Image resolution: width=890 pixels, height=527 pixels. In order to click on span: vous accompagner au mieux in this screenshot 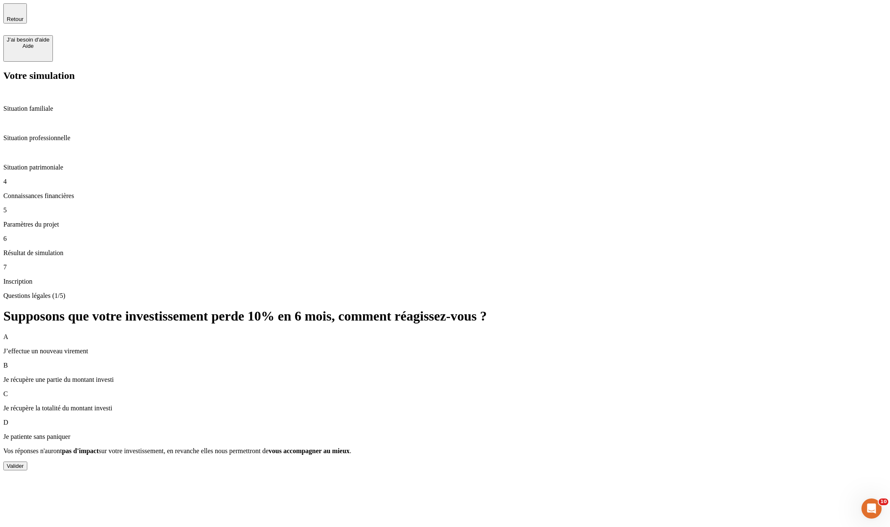, I will do `click(309, 451)`.